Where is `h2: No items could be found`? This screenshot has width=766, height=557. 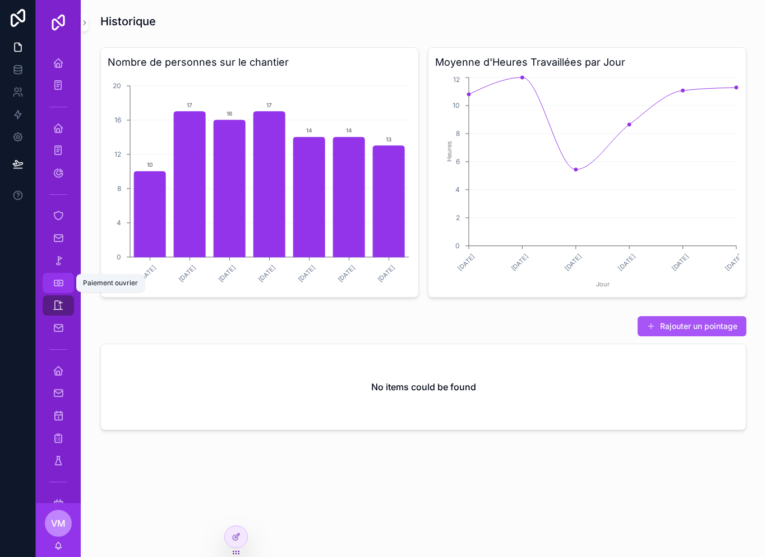 h2: No items could be found is located at coordinates (424, 387).